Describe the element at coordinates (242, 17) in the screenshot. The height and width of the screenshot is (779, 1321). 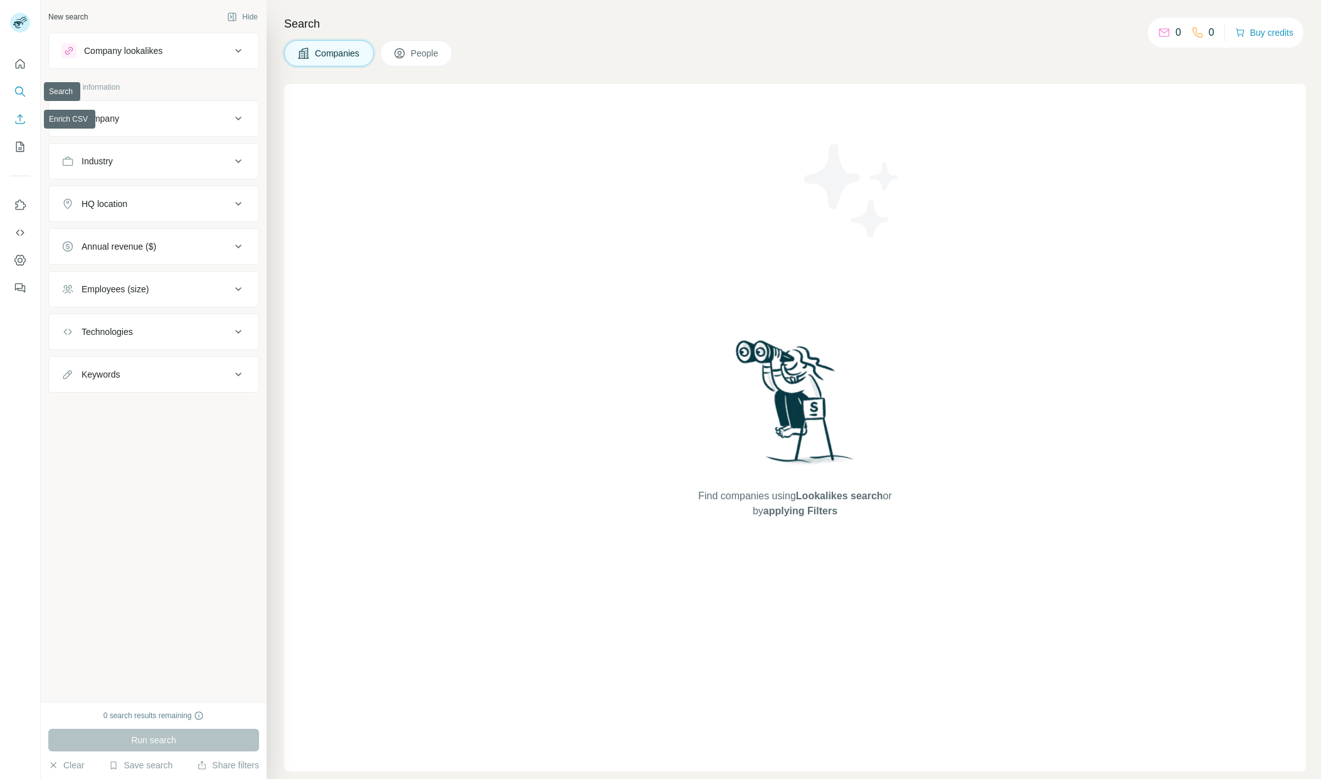
I see `button: Hide` at that location.